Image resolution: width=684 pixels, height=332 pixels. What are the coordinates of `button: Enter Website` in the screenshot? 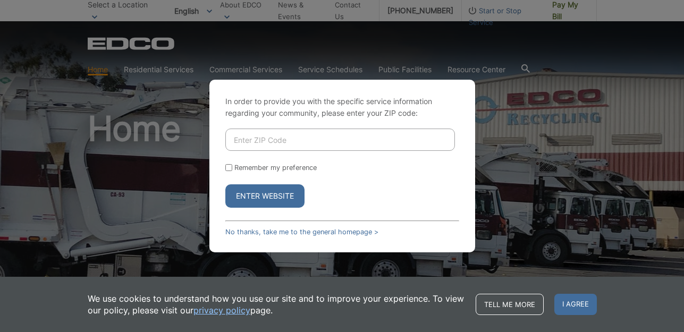 It's located at (265, 196).